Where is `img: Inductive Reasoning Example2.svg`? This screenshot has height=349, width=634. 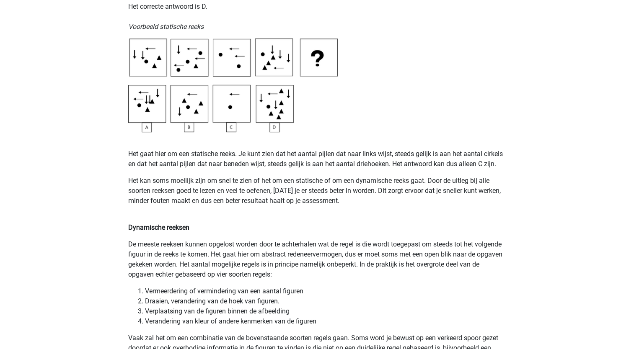 img: Inductive Reasoning Example2.svg is located at coordinates (233, 85).